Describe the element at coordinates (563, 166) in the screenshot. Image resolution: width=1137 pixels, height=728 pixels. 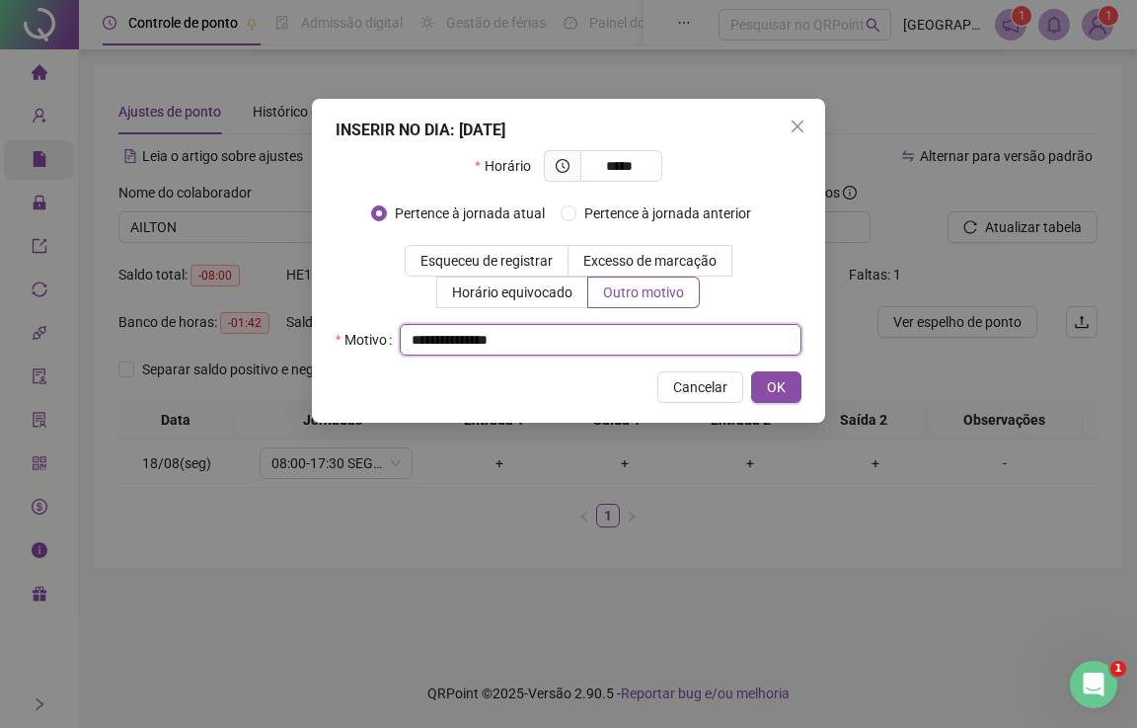
I see `span: clock-circle` at that location.